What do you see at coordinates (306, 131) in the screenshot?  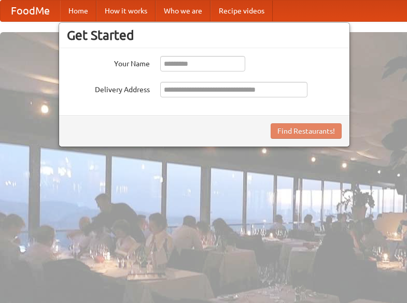 I see `button: Find Restaurants!` at bounding box center [306, 131].